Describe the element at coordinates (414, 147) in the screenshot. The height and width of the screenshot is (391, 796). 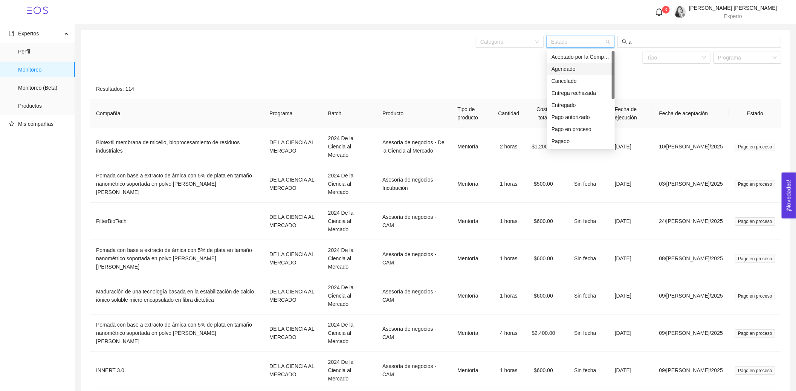
I see `td: Asesoría de negocios - De la Ciencia al Mercado` at that location.